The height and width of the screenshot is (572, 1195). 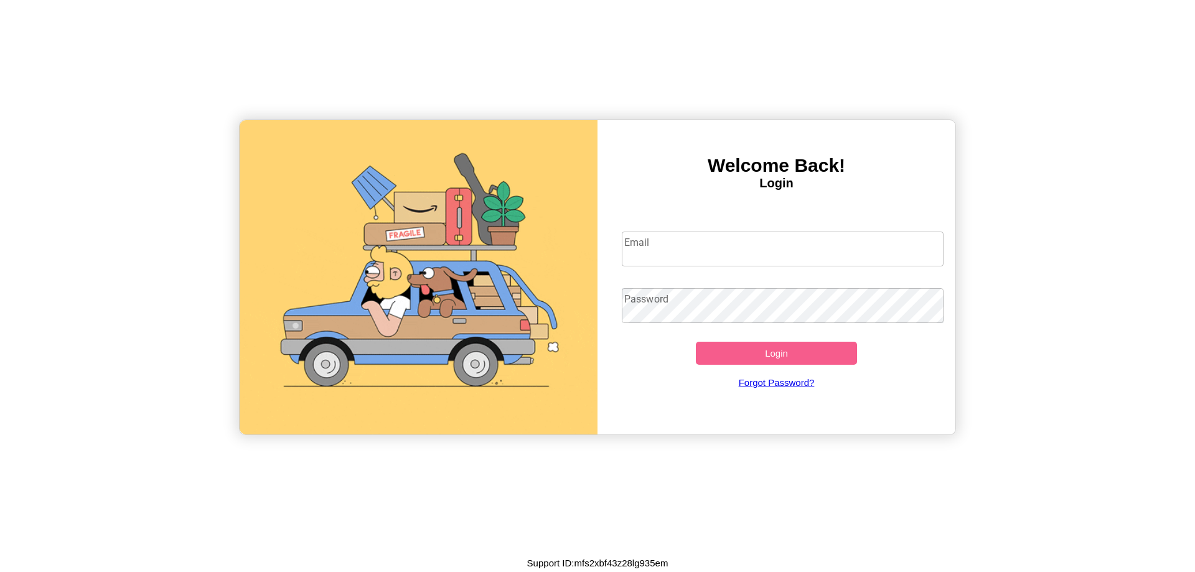 I want to click on button: Login, so click(x=776, y=353).